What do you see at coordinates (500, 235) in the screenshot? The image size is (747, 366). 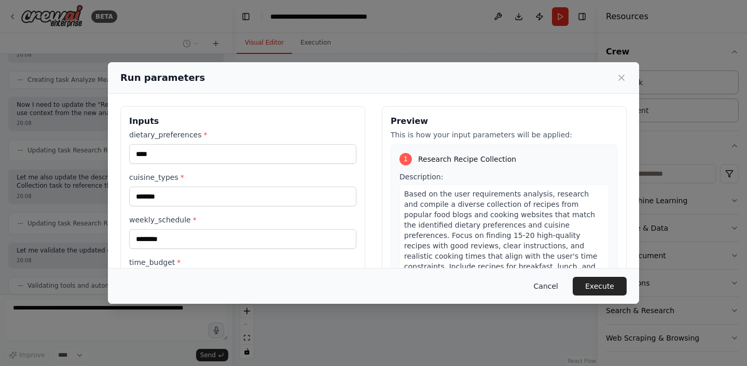 I see `span: Based on the user requirements analysis, research and compile a diverse collection of recipes fro...` at bounding box center [500, 235].